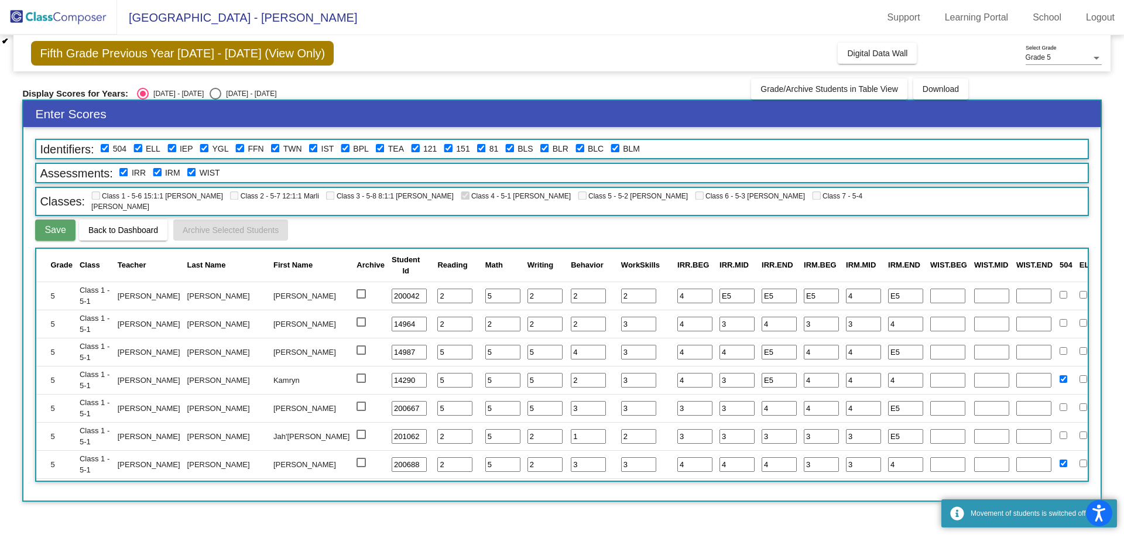 The height and width of the screenshot is (538, 1124). Describe the element at coordinates (562, 114) in the screenshot. I see `h3: Enter Scores` at that location.